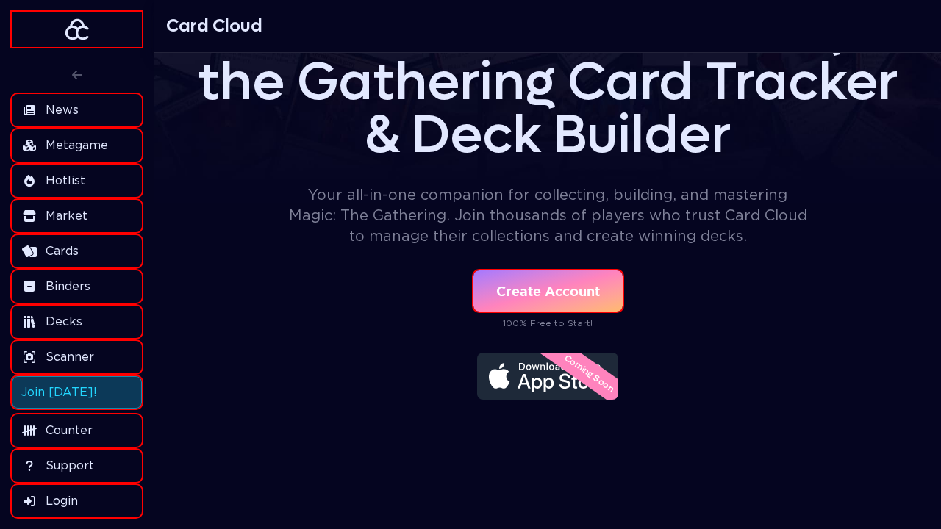  I want to click on a: Binders, so click(76, 287).